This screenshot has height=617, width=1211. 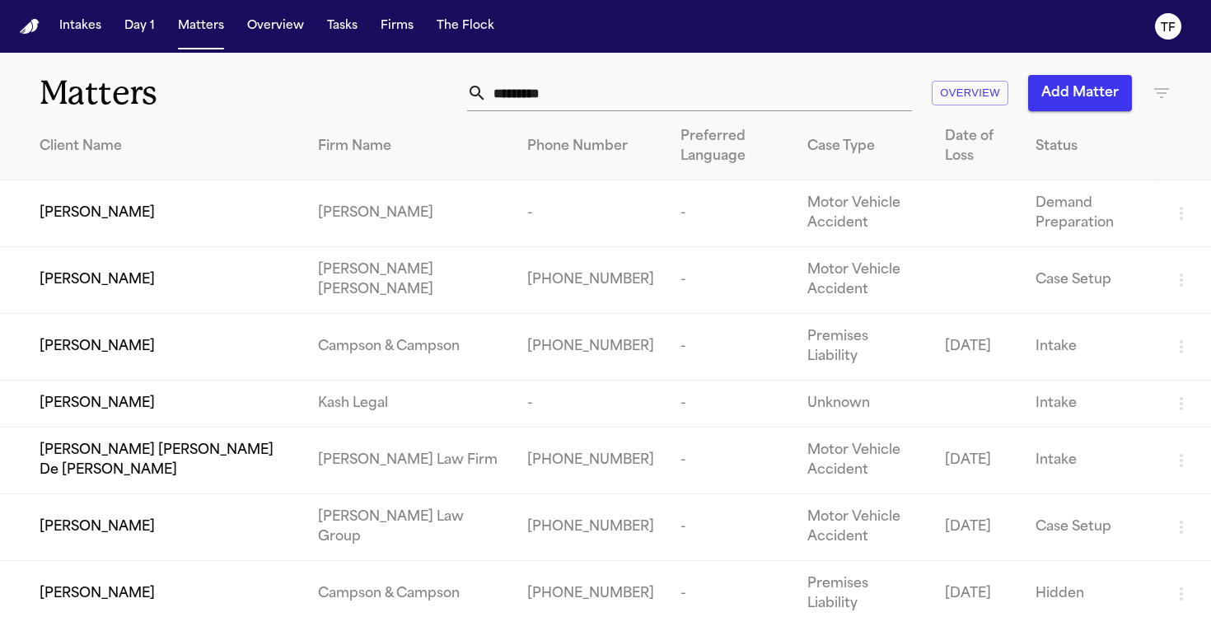 I want to click on div: Case Type, so click(x=864, y=147).